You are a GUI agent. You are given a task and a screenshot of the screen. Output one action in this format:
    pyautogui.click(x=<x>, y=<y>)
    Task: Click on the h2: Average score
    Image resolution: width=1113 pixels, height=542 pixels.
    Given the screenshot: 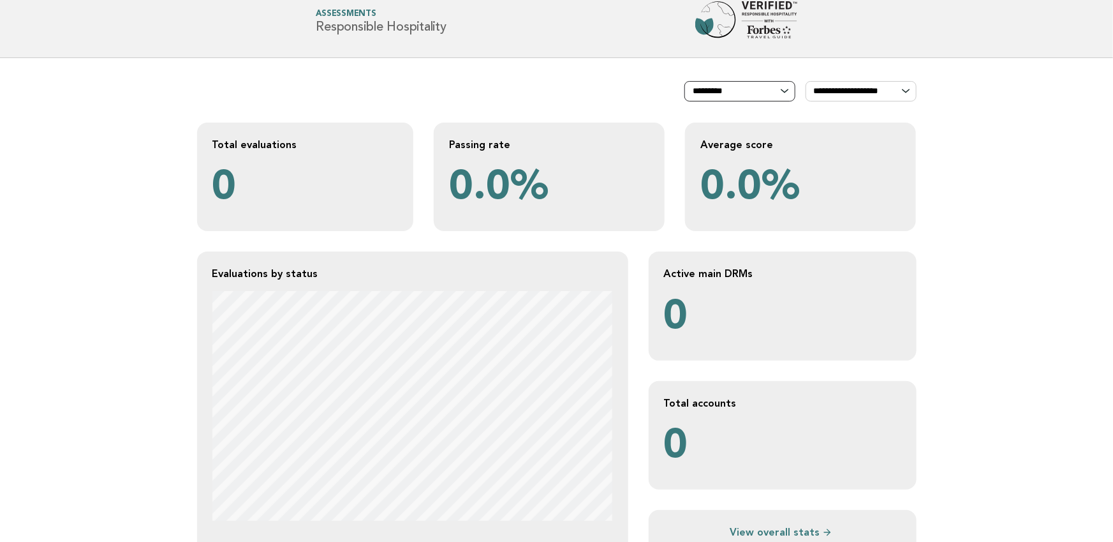 What is the action you would take?
    pyautogui.click(x=801, y=144)
    